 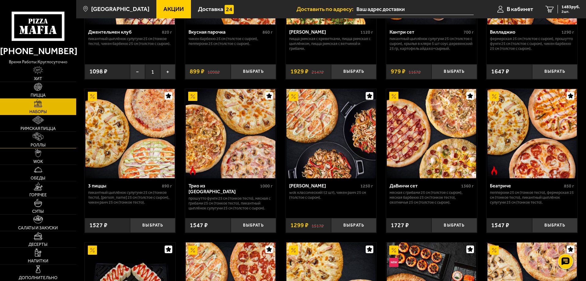 What do you see at coordinates (567, 32) in the screenshot?
I see `span: 1290 г` at bounding box center [567, 32].